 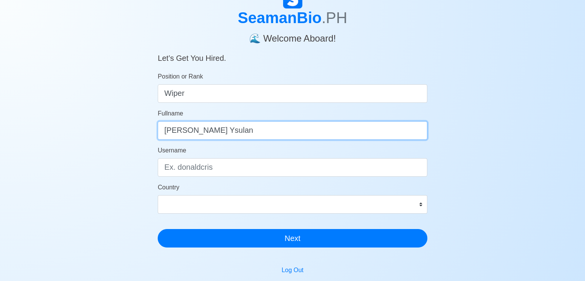 What do you see at coordinates (292, 130) in the screenshot?
I see `input: Your Fullname` at bounding box center [292, 130].